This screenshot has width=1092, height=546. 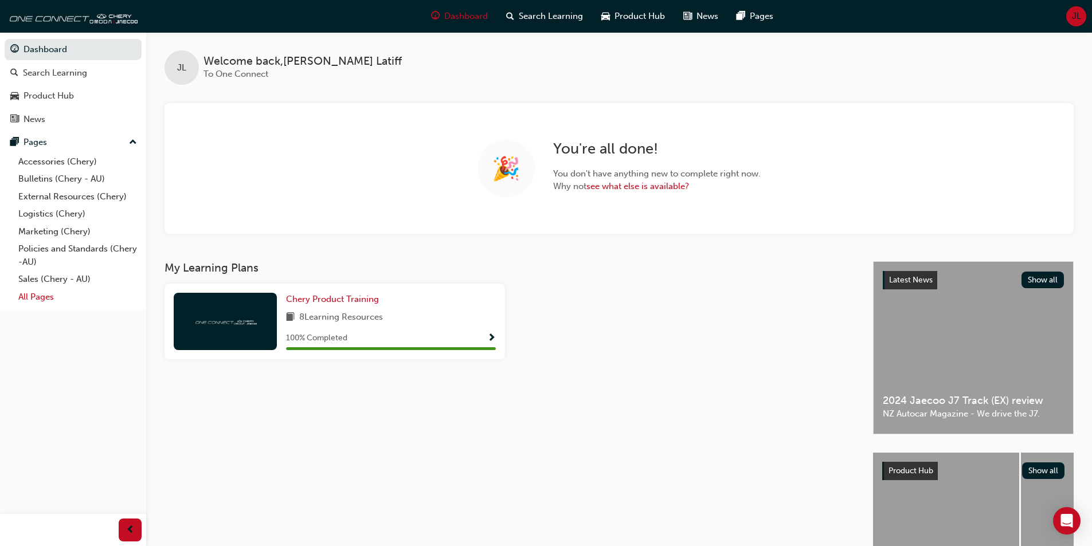 I want to click on span: Why not, so click(x=657, y=186).